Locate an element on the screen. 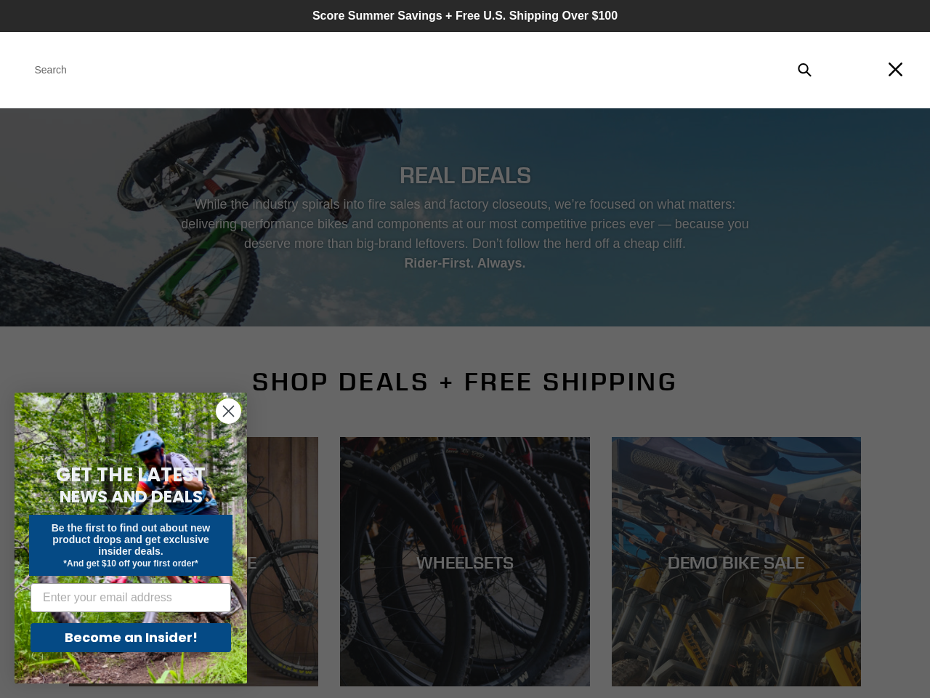  input: Search is located at coordinates (421, 70).